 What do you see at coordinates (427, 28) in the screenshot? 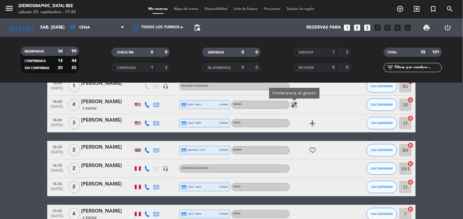
I see `span: print` at bounding box center [427, 28].